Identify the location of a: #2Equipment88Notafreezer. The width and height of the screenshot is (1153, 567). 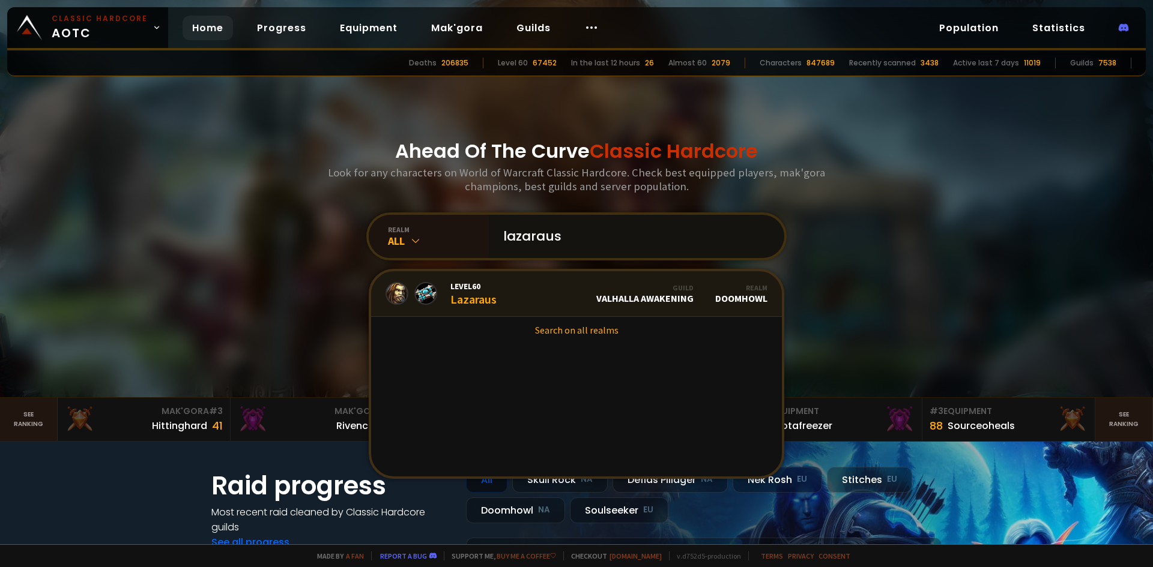
(836, 420).